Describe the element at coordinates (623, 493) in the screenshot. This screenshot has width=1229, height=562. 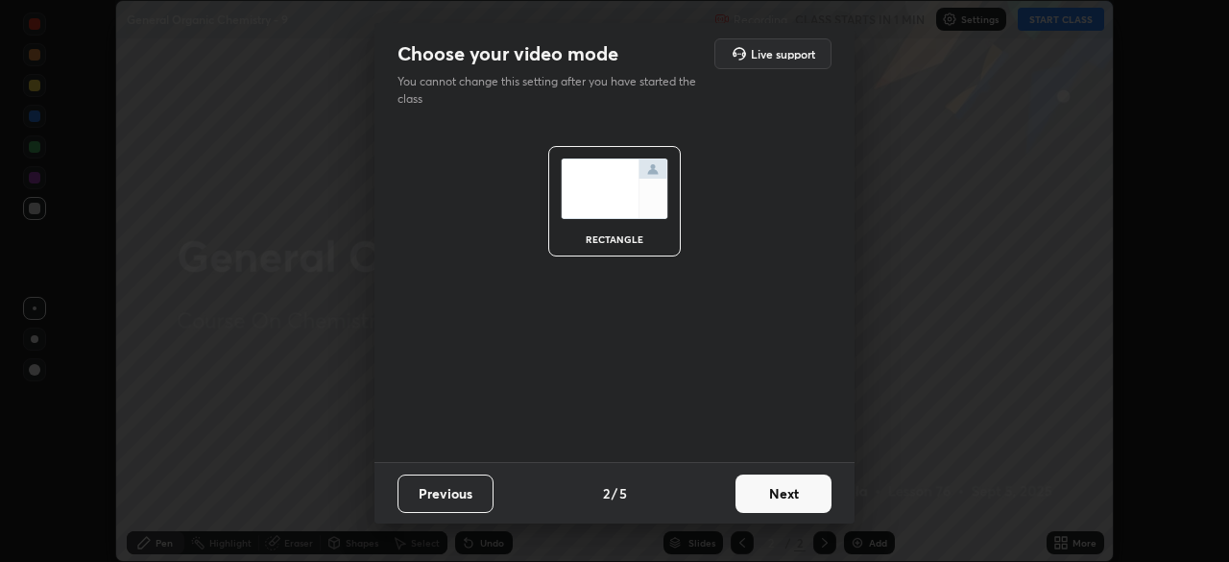
I see `h4: 5` at that location.